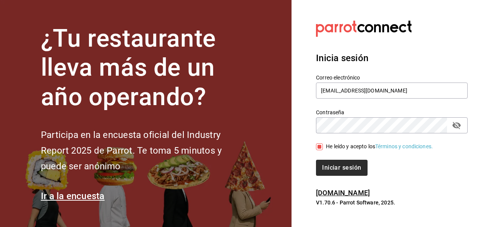  What do you see at coordinates (457, 125) in the screenshot?
I see `button: passwordField` at bounding box center [457, 125].